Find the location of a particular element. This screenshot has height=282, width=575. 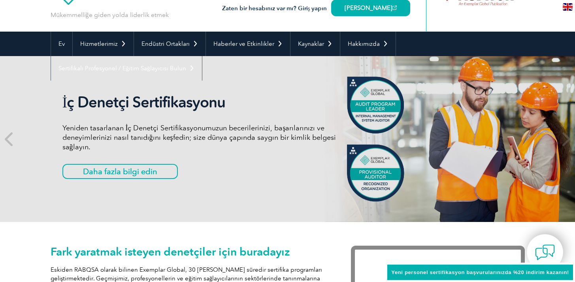

font: Sertifikalı Profesyonel / Eğitim Sağlayıcısı Bulun is located at coordinates (122, 68).